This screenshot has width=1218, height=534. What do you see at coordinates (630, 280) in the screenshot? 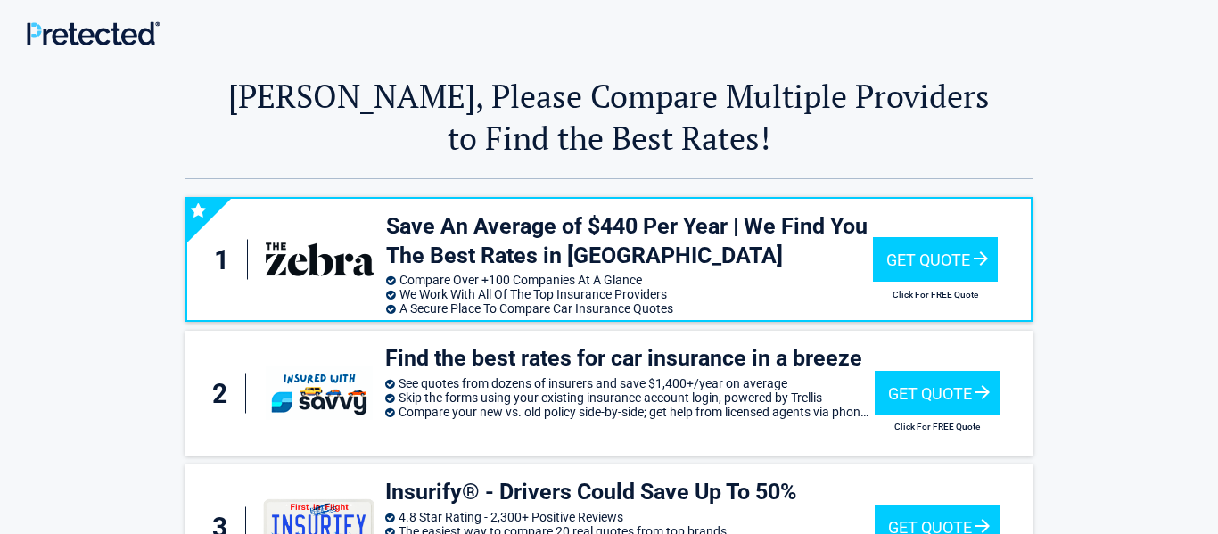
I see `li: Compare Over +100 Companies At A Glance` at bounding box center [630, 280].